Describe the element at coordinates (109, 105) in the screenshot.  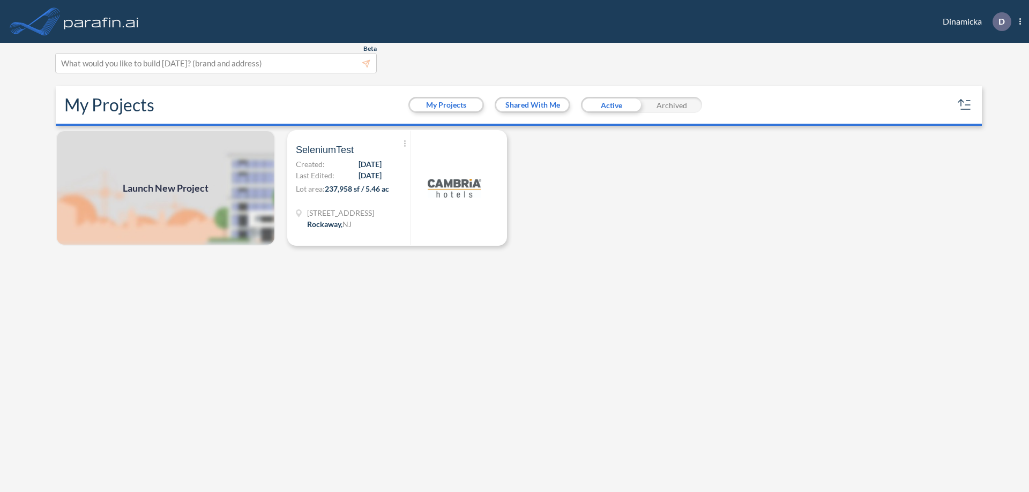
I see `h2: My Projects` at that location.